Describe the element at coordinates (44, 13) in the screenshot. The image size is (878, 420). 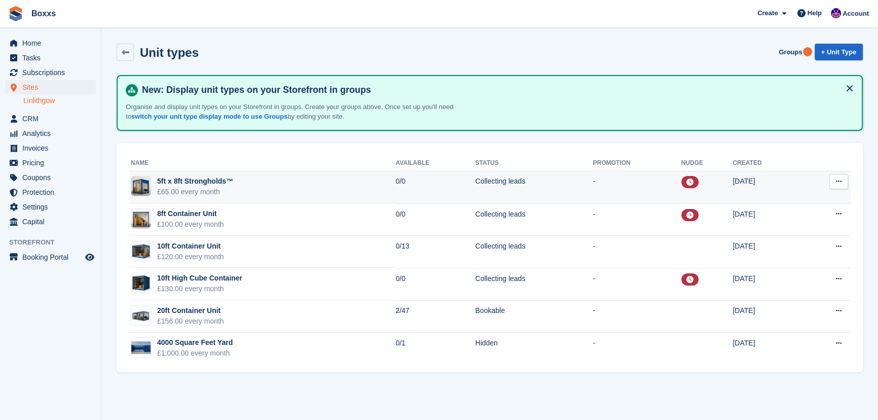
I see `a: Boxxs` at that location.